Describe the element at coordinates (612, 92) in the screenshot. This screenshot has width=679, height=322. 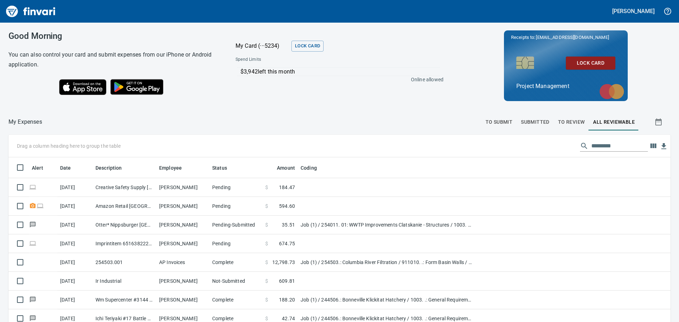
I see `img: mastercard.svg` at that location.